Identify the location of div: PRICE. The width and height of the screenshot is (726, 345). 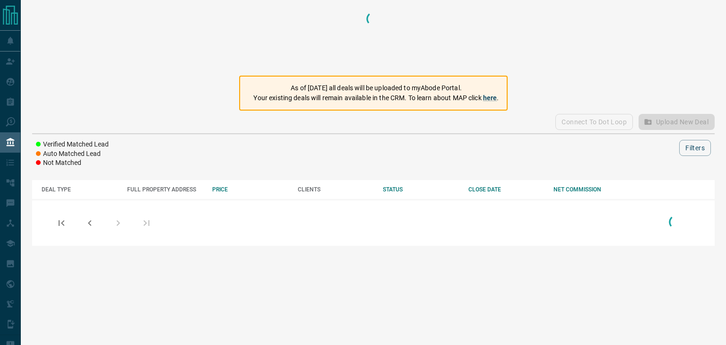
(250, 189).